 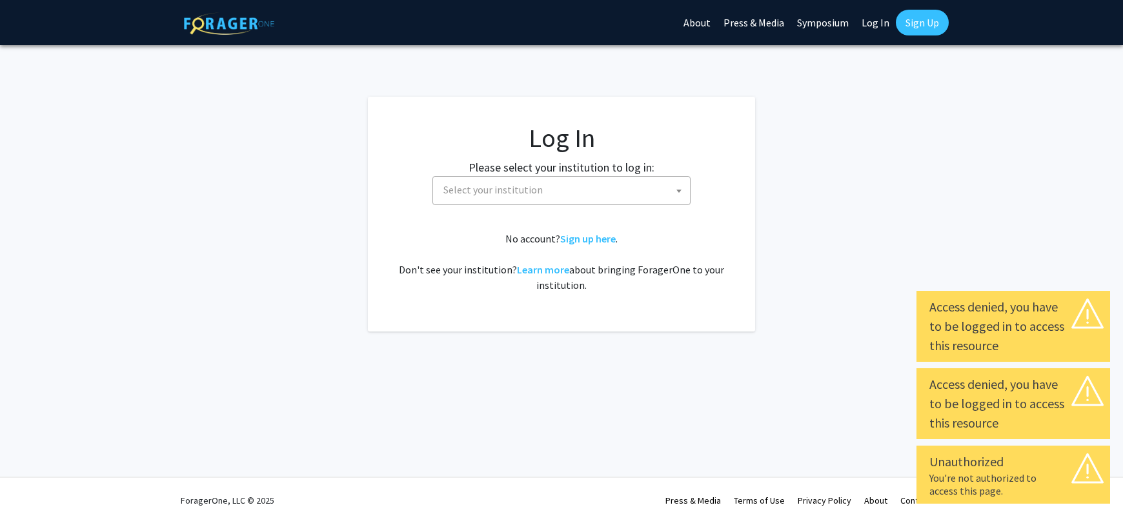 What do you see at coordinates (229, 23) in the screenshot?
I see `img: ForagerOne Logo` at bounding box center [229, 23].